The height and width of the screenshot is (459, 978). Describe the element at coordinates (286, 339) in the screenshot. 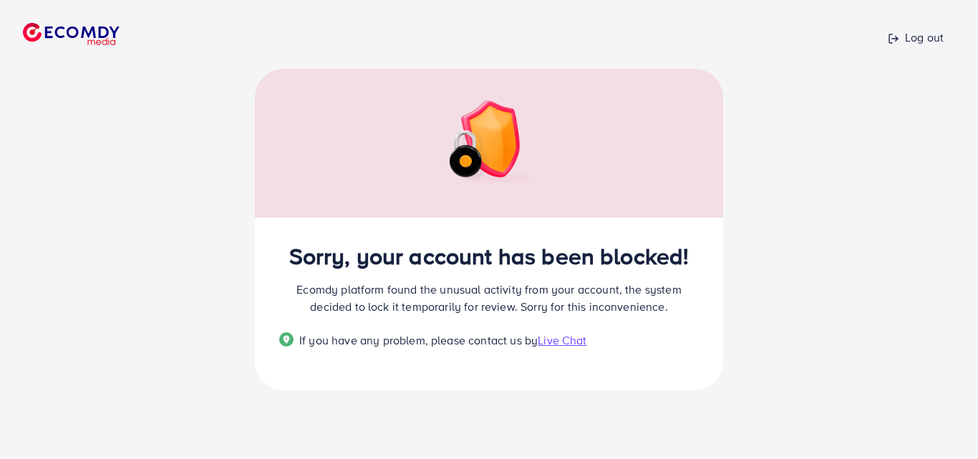

I see `img: Popup guide` at that location.